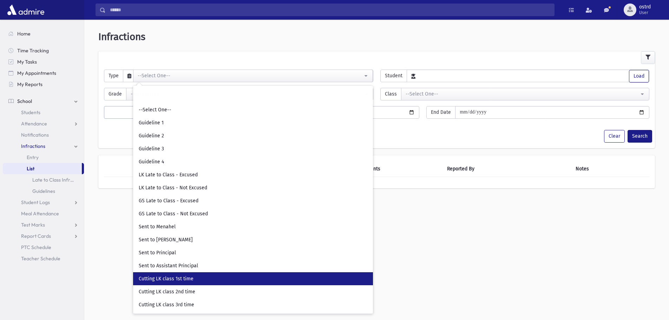 The width and height of the screenshot is (669, 320). I want to click on button: Search, so click(640, 136).